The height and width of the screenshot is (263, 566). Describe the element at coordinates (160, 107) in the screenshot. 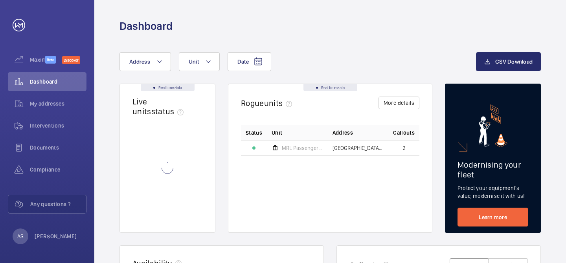

I see `h2: Live units` at that location.